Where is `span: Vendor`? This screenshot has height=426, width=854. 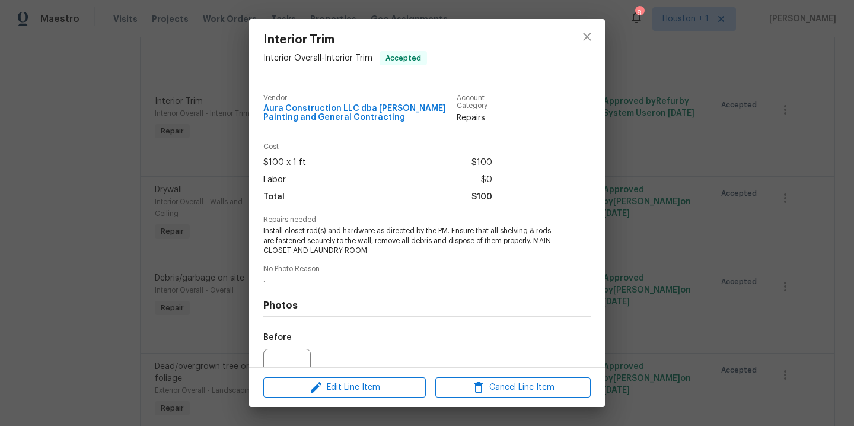
span: Vendor is located at coordinates (360, 98).